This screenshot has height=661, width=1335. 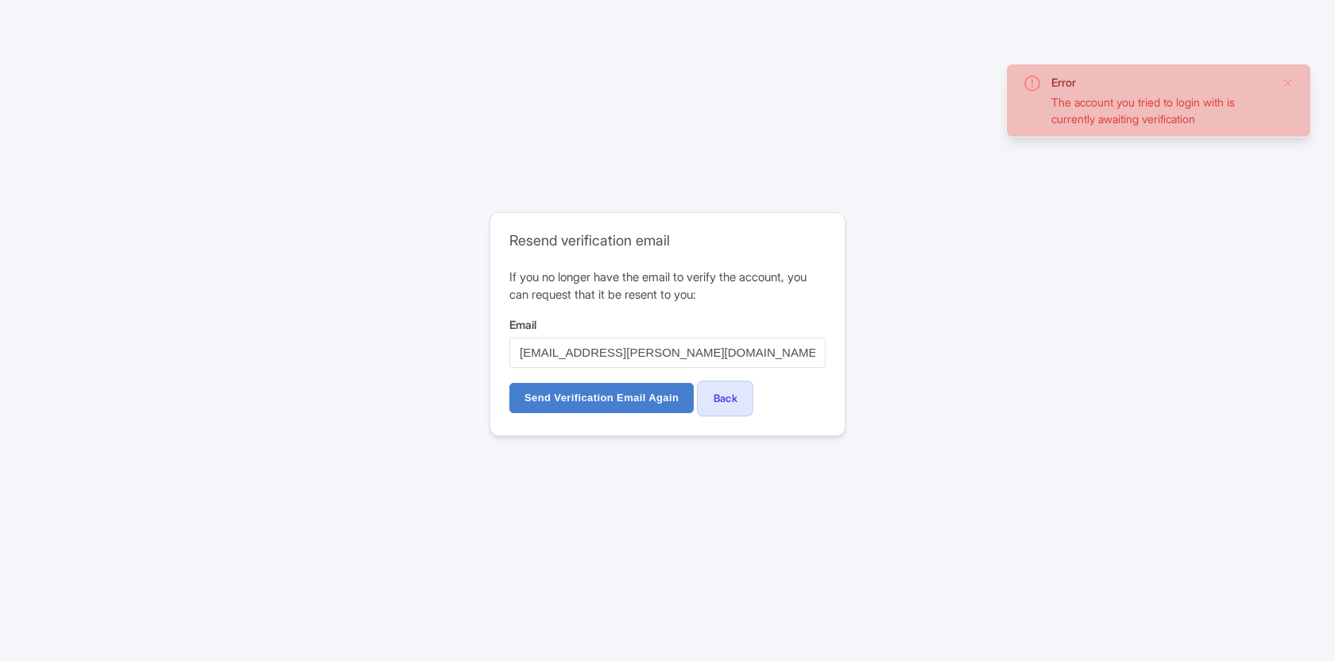 What do you see at coordinates (601, 398) in the screenshot?
I see `input: Send Verification Email Again` at bounding box center [601, 398].